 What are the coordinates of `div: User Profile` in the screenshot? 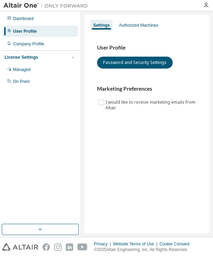 It's located at (25, 31).